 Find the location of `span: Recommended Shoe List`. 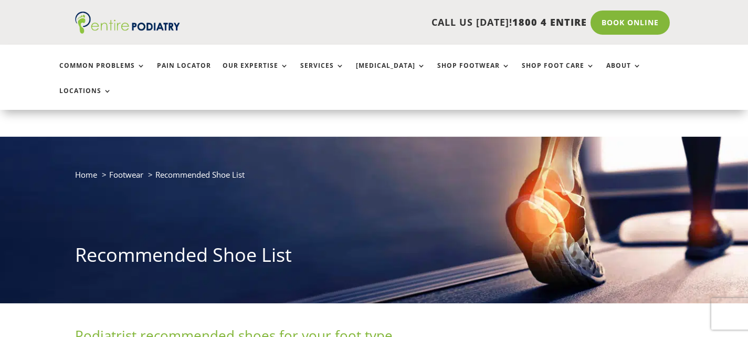

span: Recommended Shoe List is located at coordinates (200, 174).